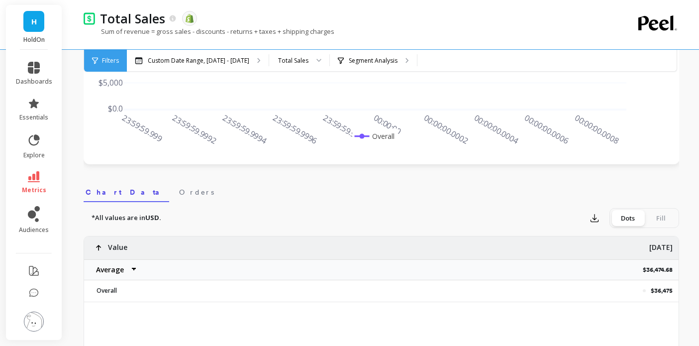  Describe the element at coordinates (373, 61) in the screenshot. I see `p: Segment Analysis` at that location.